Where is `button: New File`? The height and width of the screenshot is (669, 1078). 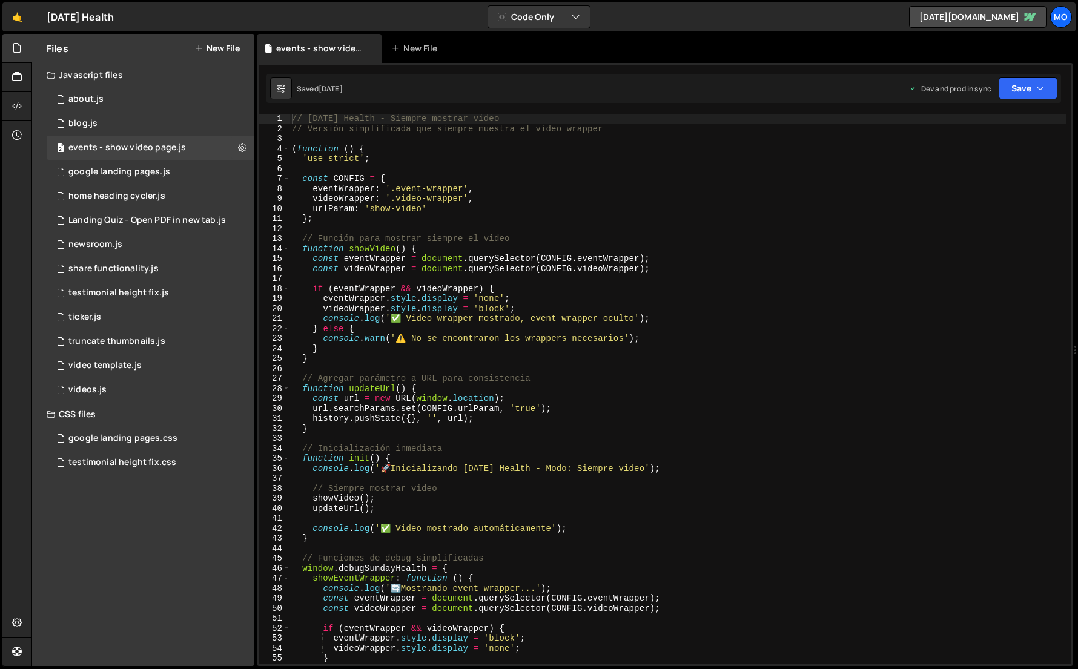
button: New File is located at coordinates (217, 48).